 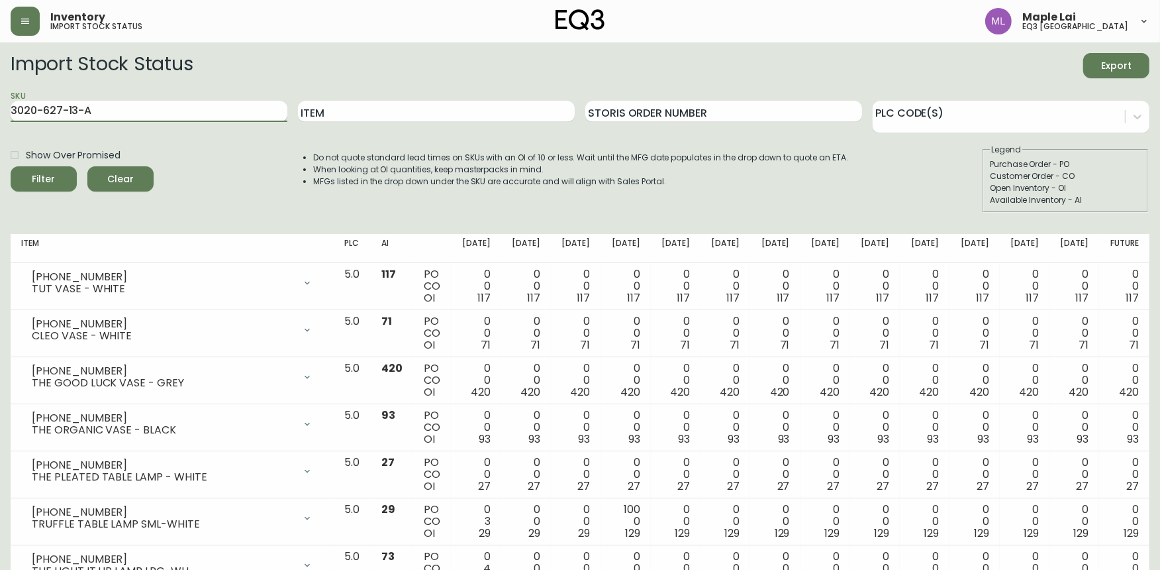 I want to click on button: Filter, so click(x=44, y=179).